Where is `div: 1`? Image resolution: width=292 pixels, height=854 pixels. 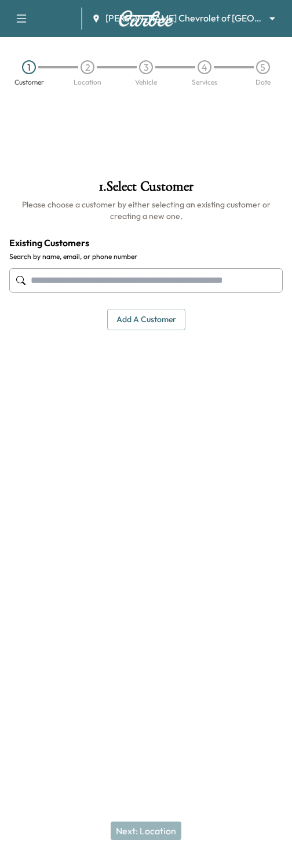 div: 1 is located at coordinates (29, 67).